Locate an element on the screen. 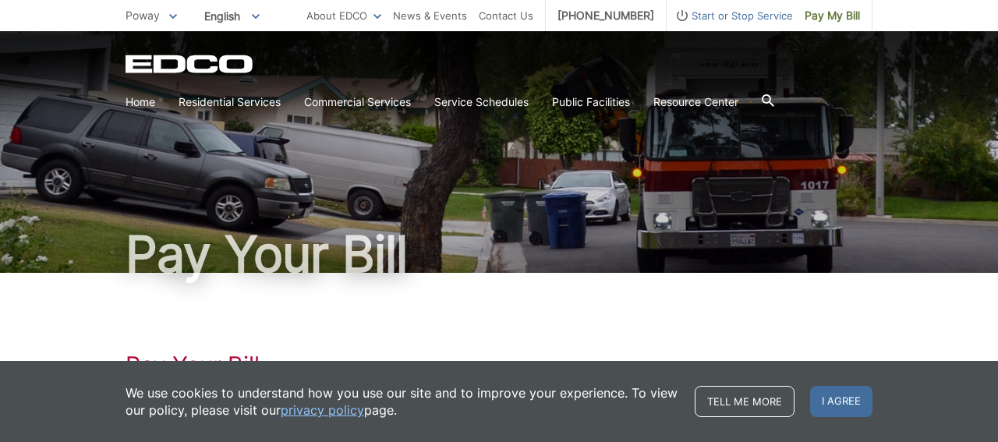 The width and height of the screenshot is (998, 442). a: Tell me more is located at coordinates (744, 401).